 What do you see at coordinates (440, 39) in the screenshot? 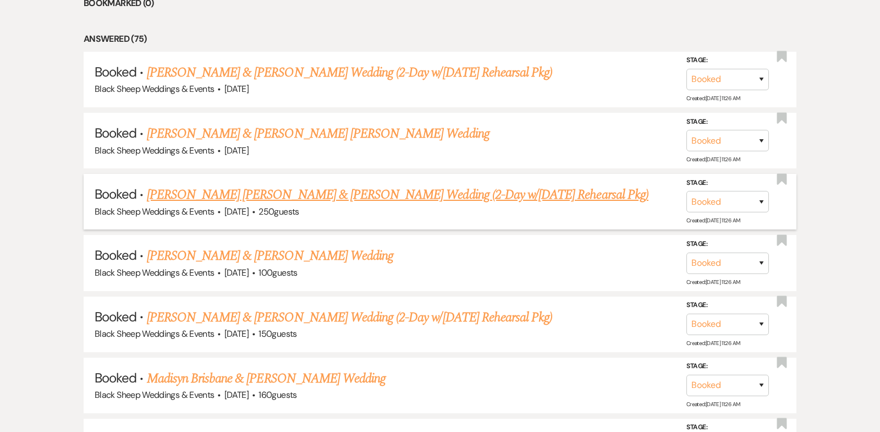
I see `li: Answered (75)` at bounding box center [440, 39].